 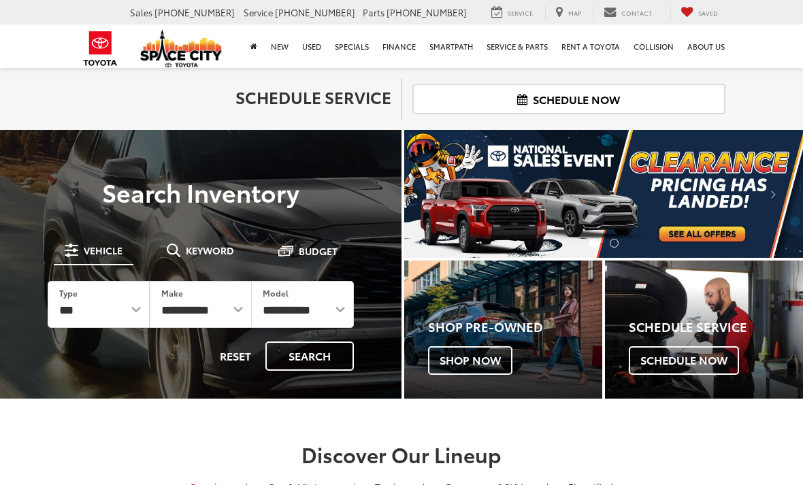 What do you see at coordinates (210, 250) in the screenshot?
I see `span: Keyword` at bounding box center [210, 250].